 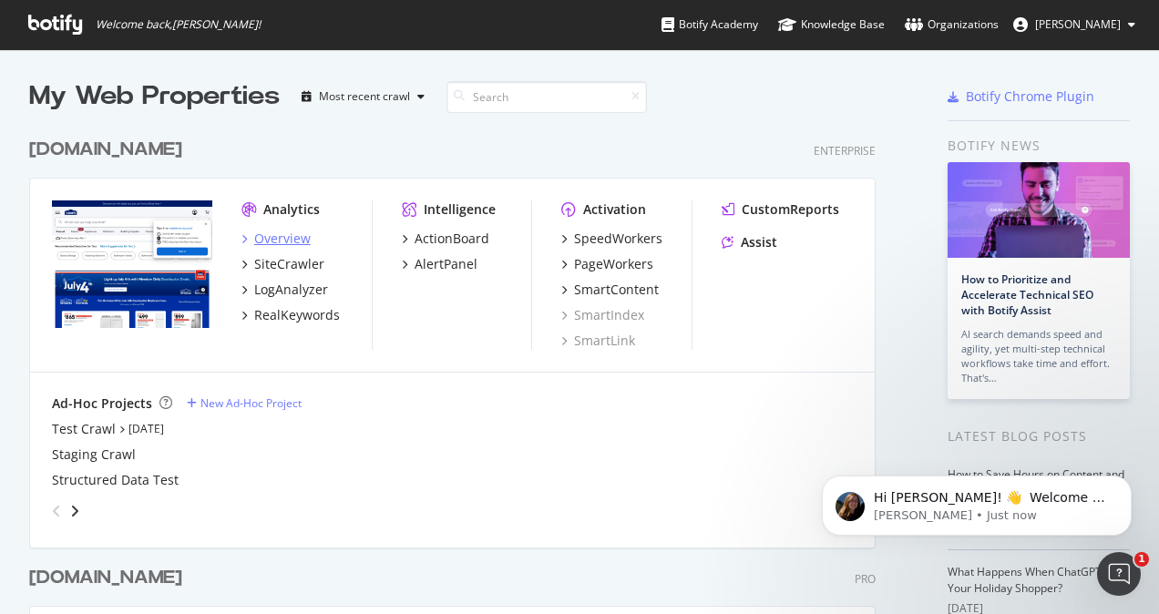 What do you see at coordinates (547, 97) in the screenshot?
I see `input: Search` at bounding box center [547, 97].